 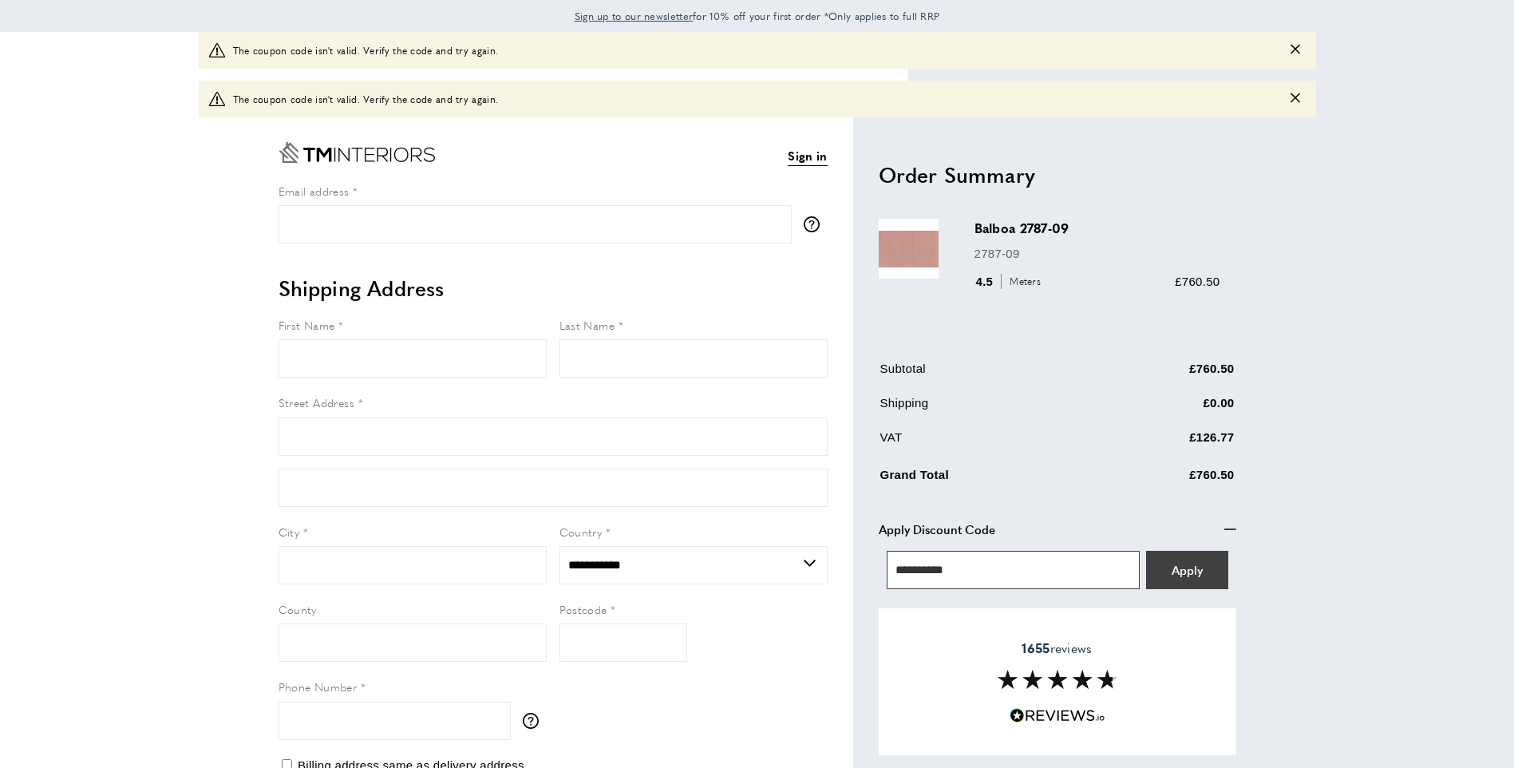 I want to click on span: reviews, so click(x=1057, y=648).